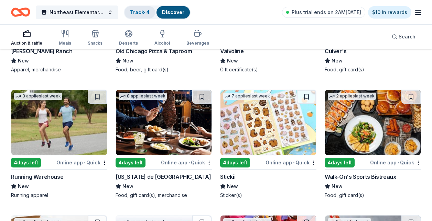 The height and width of the screenshot is (221, 432). What do you see at coordinates (173, 12) in the screenshot?
I see `a: Discover` at bounding box center [173, 12].